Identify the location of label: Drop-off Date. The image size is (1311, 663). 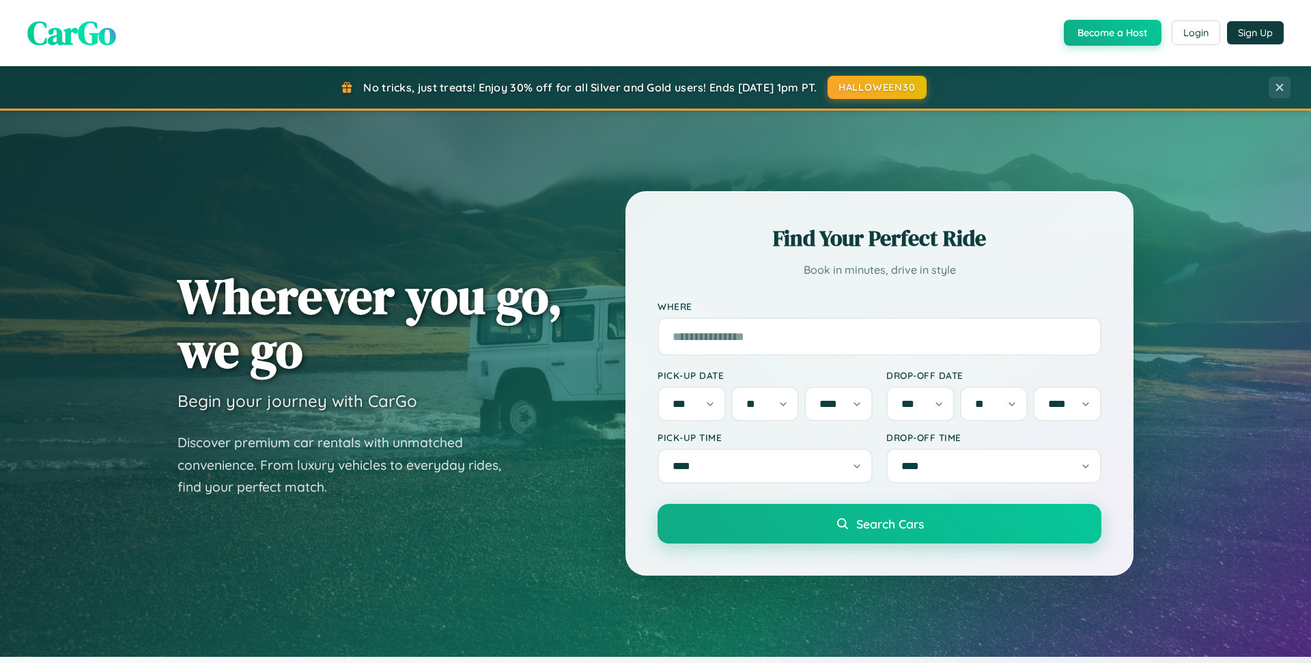
(994, 375).